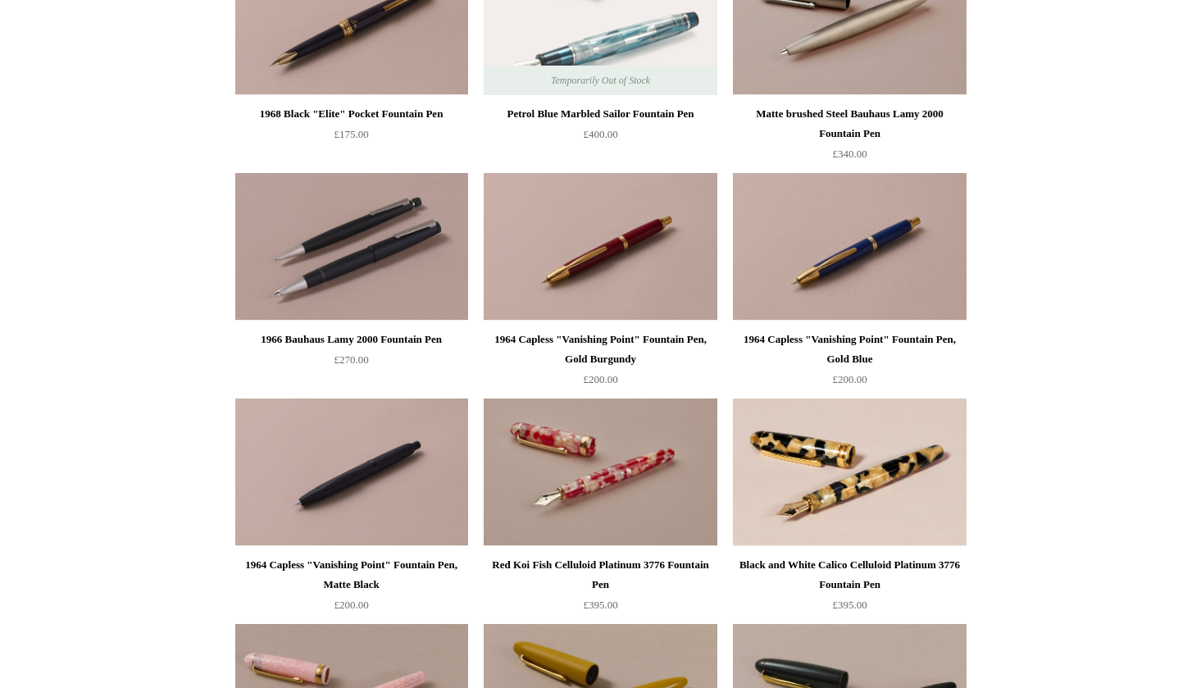 This screenshot has height=688, width=1201. What do you see at coordinates (352, 575) in the screenshot?
I see `div: 1964 Capless "Vanishing Point" Fountain Pen, Matte Black` at bounding box center [352, 575].